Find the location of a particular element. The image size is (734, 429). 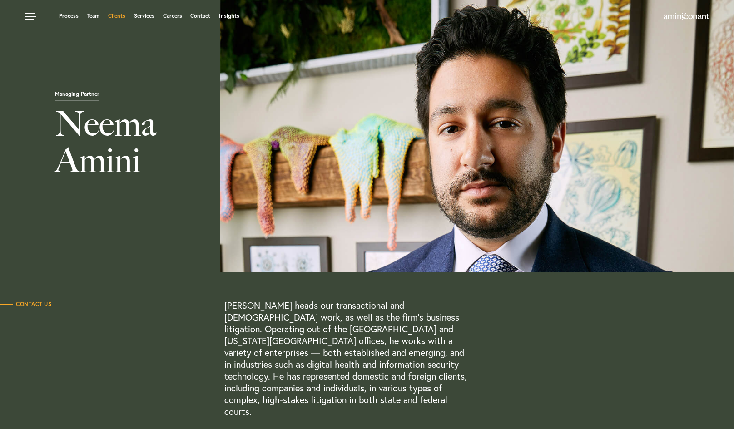

a: Careers is located at coordinates (173, 16).